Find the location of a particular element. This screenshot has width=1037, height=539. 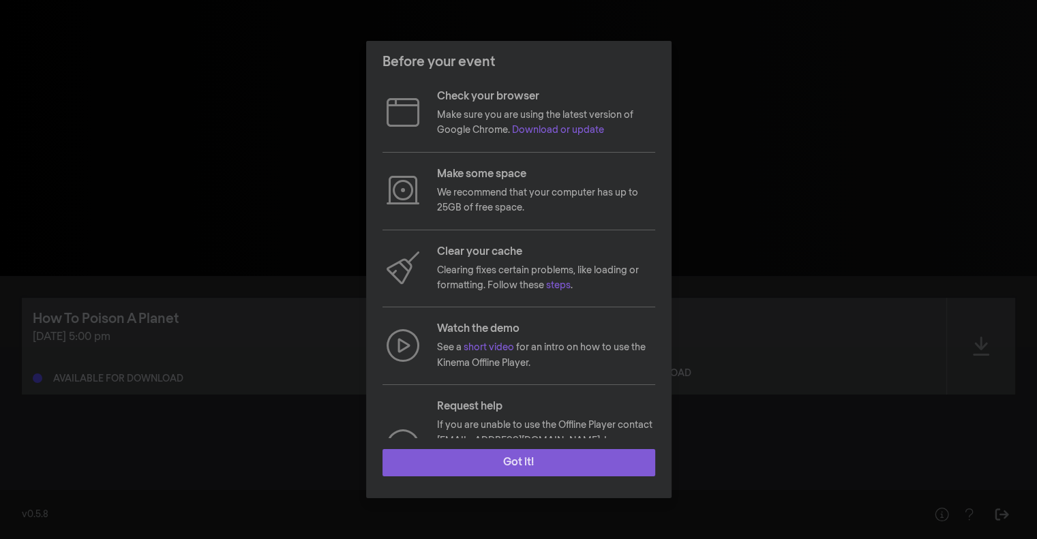

p: Clearing fixes certain problems, like loading or formatting. Follow these . is located at coordinates (546, 278).